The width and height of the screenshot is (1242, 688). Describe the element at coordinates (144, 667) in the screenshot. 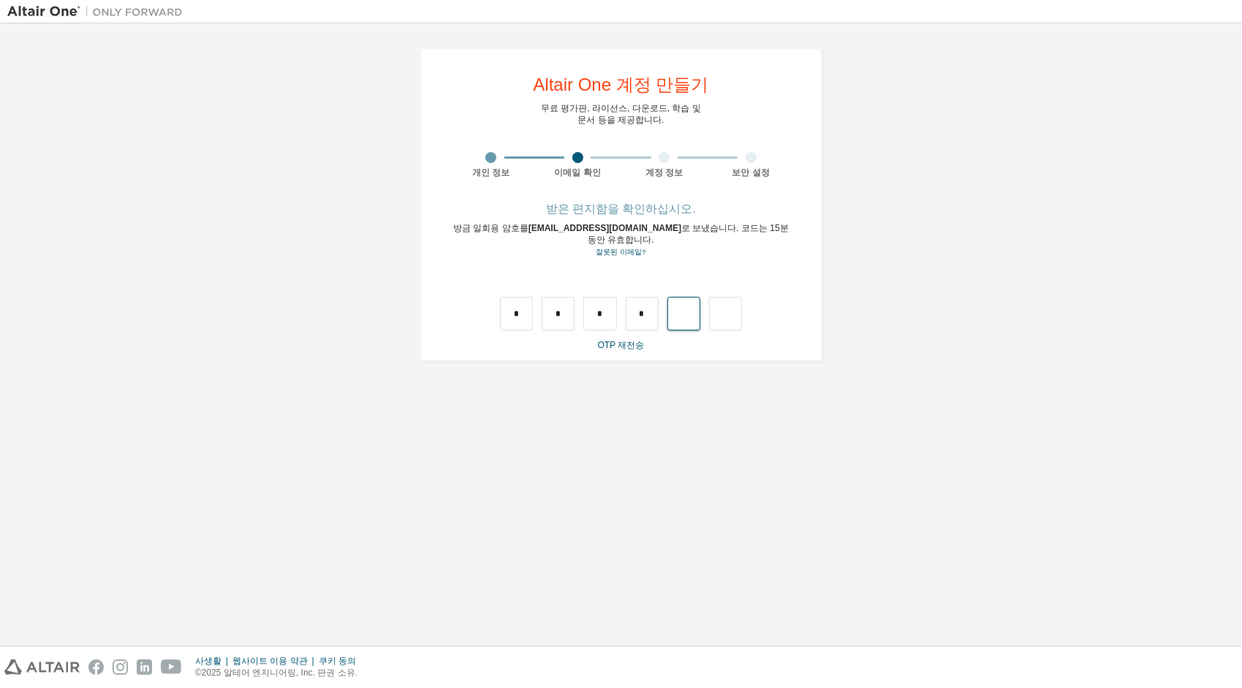

I see `img: linkedin.svg` at that location.